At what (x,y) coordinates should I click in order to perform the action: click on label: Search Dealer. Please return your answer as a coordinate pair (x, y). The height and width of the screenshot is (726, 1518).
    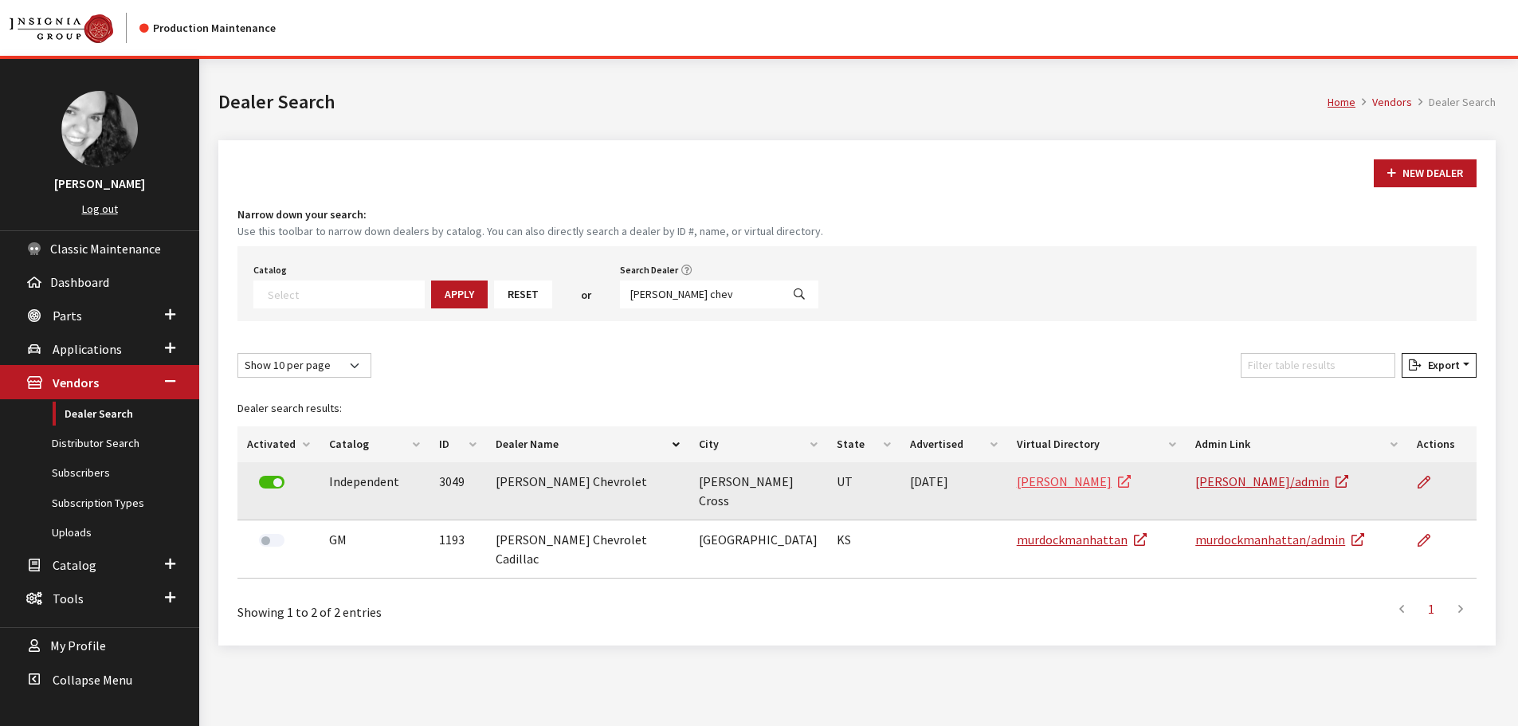
    Looking at the image, I should click on (649, 270).